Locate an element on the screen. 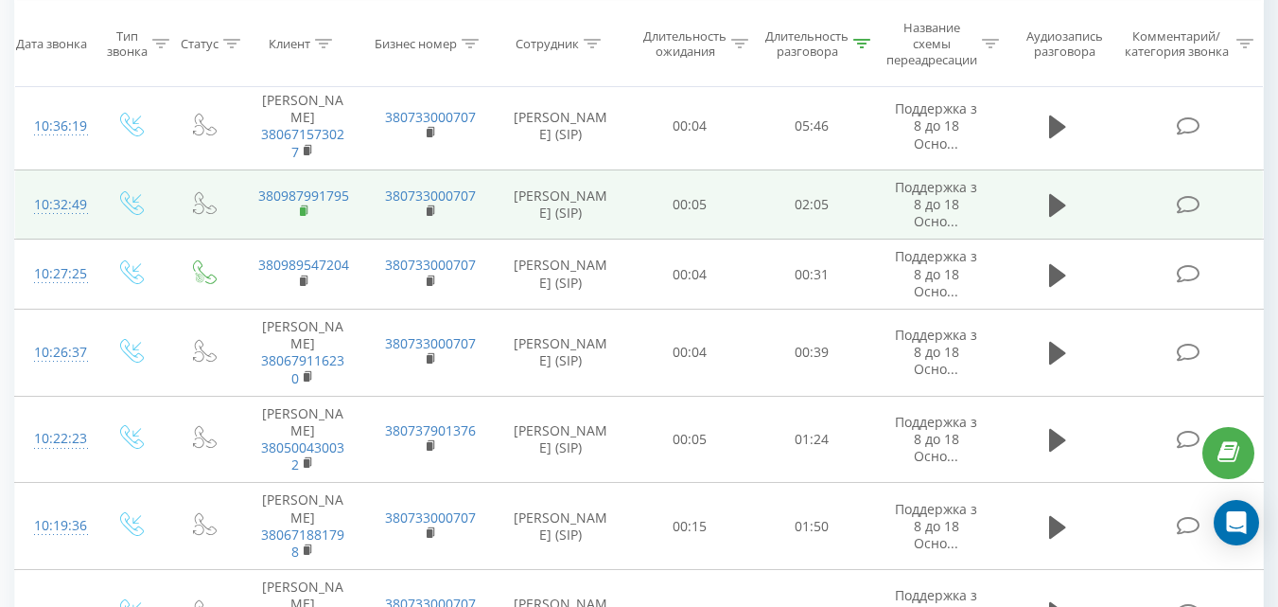 The height and width of the screenshot is (607, 1278). a: 380671881798 is located at coordinates (303, 542).